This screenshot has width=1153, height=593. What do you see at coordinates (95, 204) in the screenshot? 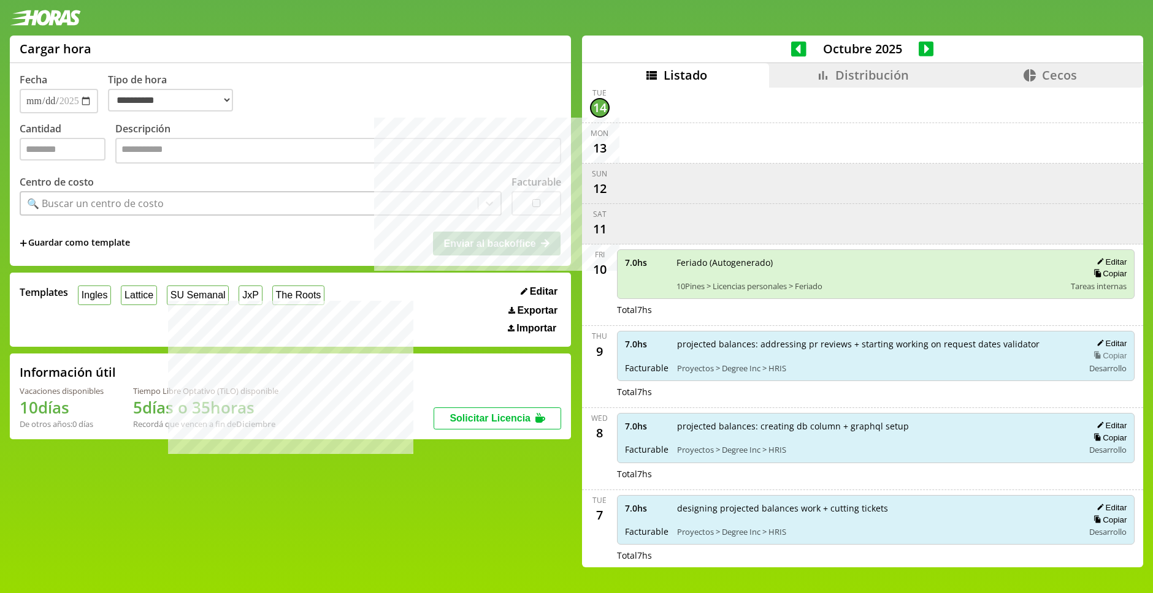
I see `div: 🔍 Buscar un centro de costo` at bounding box center [95, 204].